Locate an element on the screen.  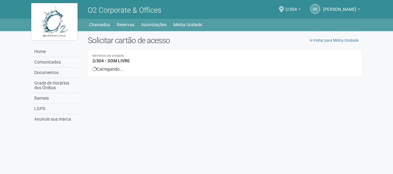
a: Grade de Horários dos Ônibus is located at coordinates (56, 86).